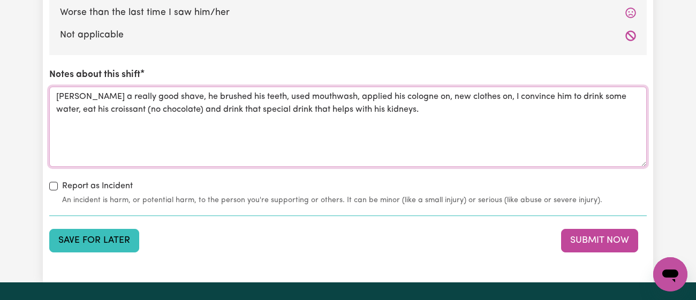 The image size is (696, 300). Describe the element at coordinates (348, 13) in the screenshot. I see `label: Worse than the last time I saw him/her` at that location.